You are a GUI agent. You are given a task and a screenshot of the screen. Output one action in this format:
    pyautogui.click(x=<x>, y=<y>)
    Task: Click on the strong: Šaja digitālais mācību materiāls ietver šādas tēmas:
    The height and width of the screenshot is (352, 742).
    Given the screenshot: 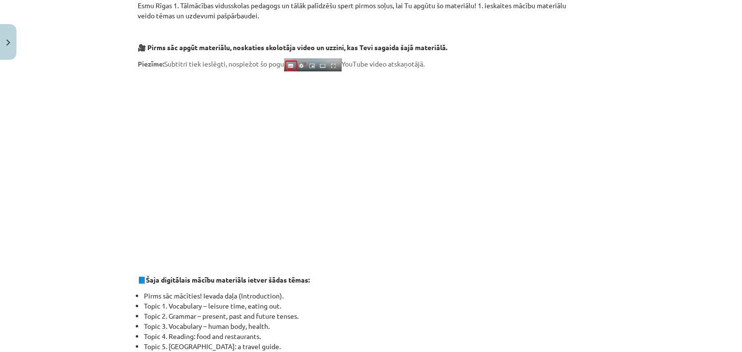 What is the action you would take?
    pyautogui.click(x=227, y=280)
    